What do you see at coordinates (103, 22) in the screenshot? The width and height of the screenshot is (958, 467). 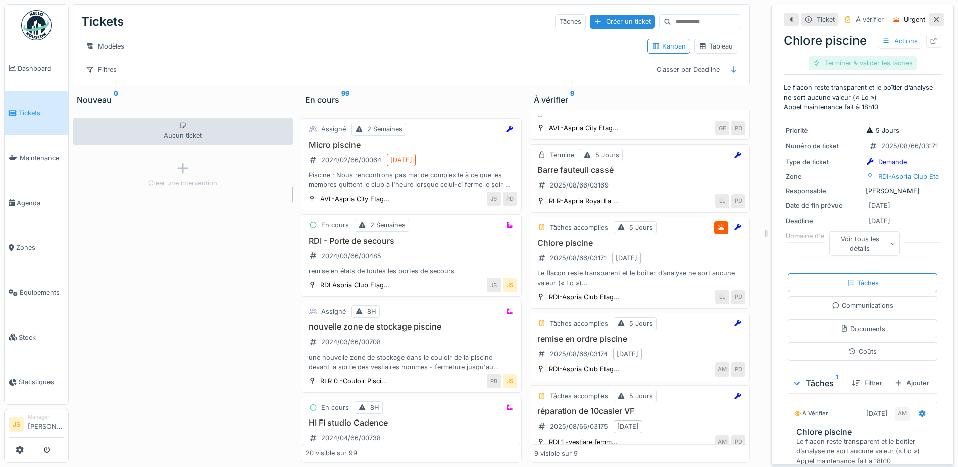 I see `div: Tickets` at bounding box center [103, 22].